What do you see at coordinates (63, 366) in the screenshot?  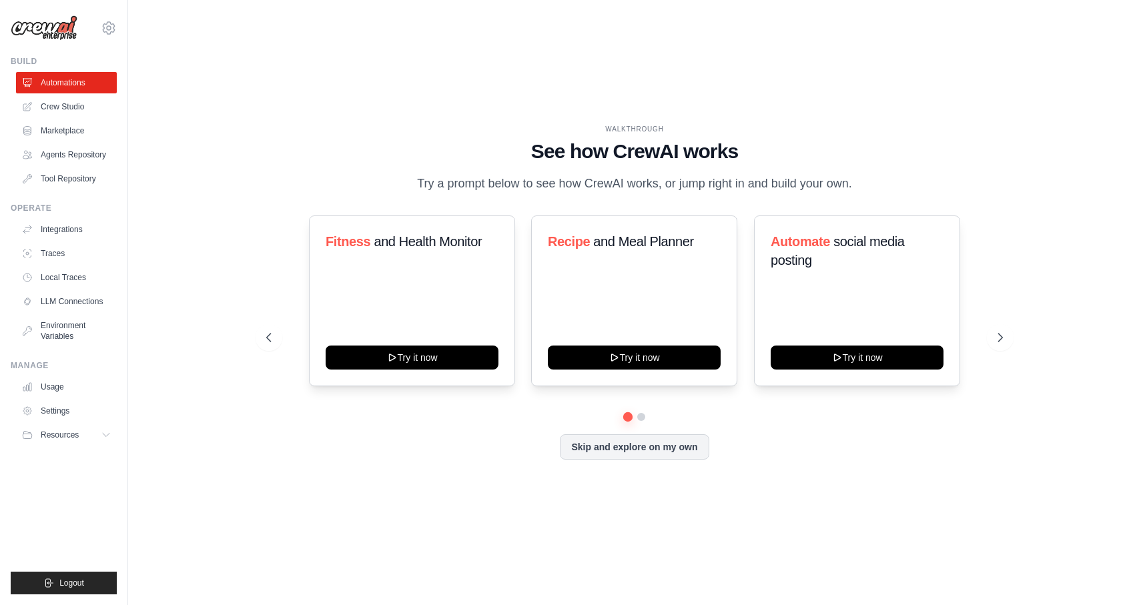 I see `div: Manage` at bounding box center [63, 366].